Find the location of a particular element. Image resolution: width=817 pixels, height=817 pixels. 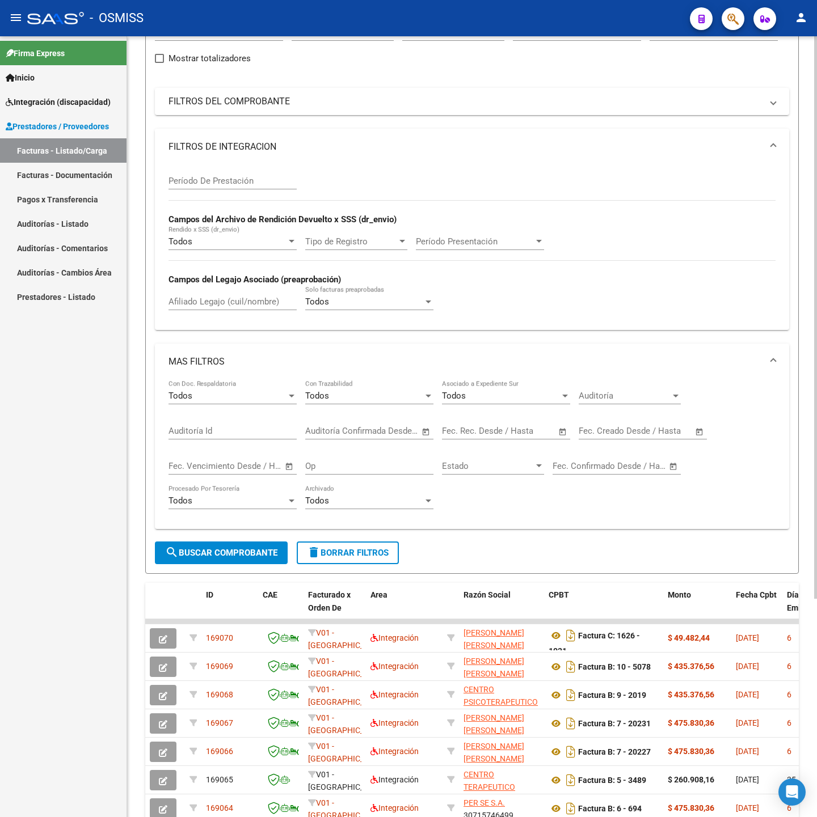

span: PER SE S.A. is located at coordinates (484, 803).